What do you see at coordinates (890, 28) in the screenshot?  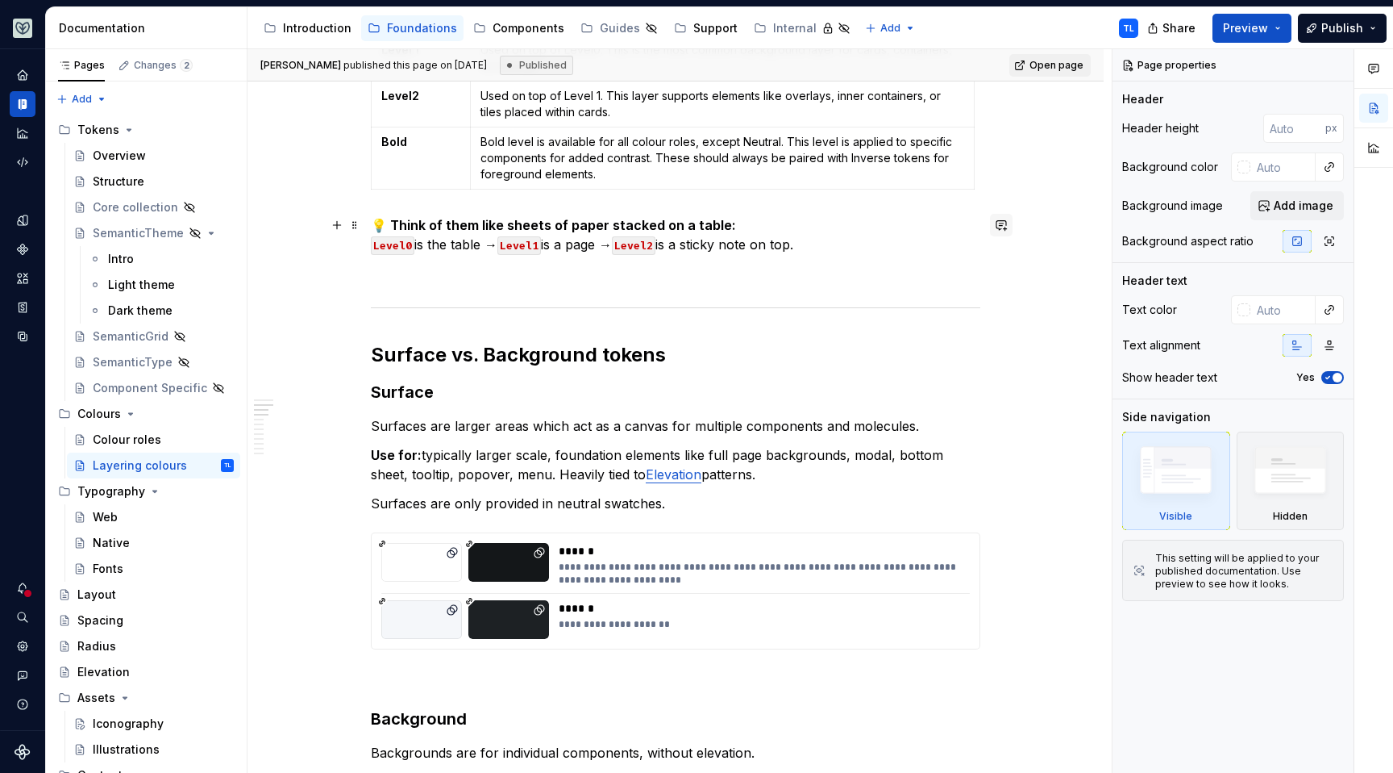 I see `button: Add` at bounding box center [890, 28].